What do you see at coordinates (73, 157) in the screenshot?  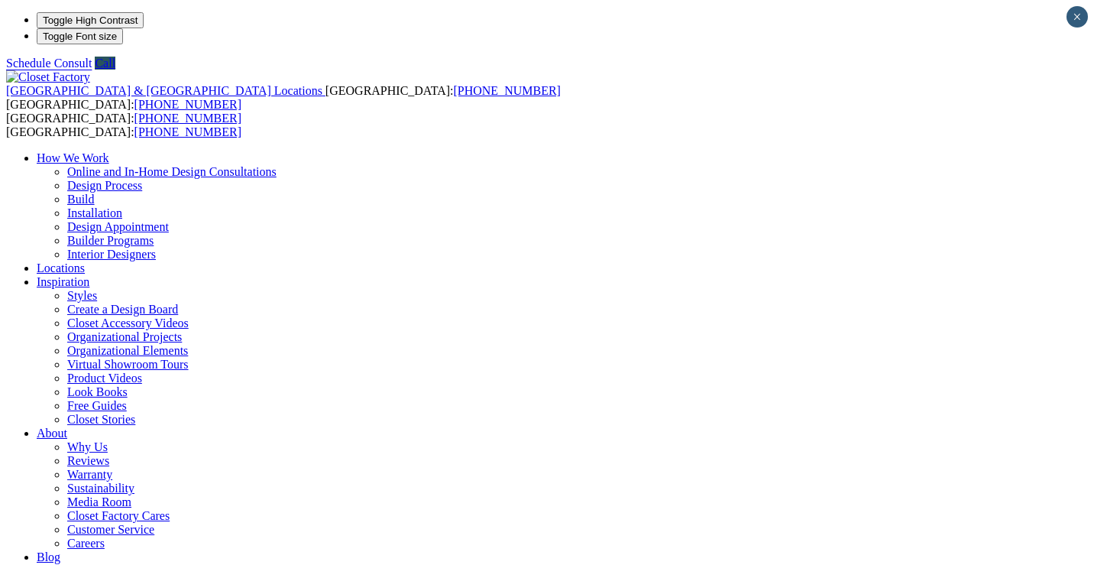 I see `a: How We Work` at bounding box center [73, 157].